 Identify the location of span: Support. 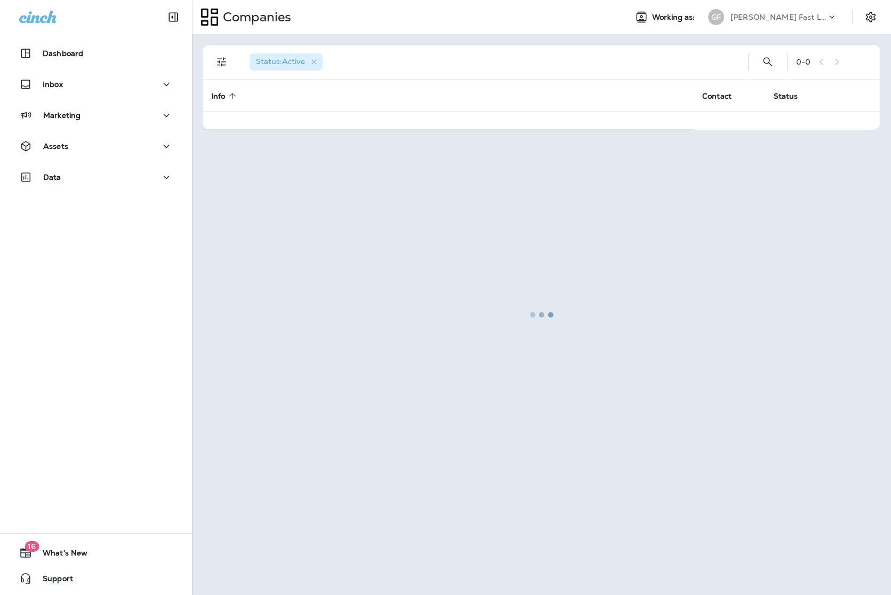
(52, 580).